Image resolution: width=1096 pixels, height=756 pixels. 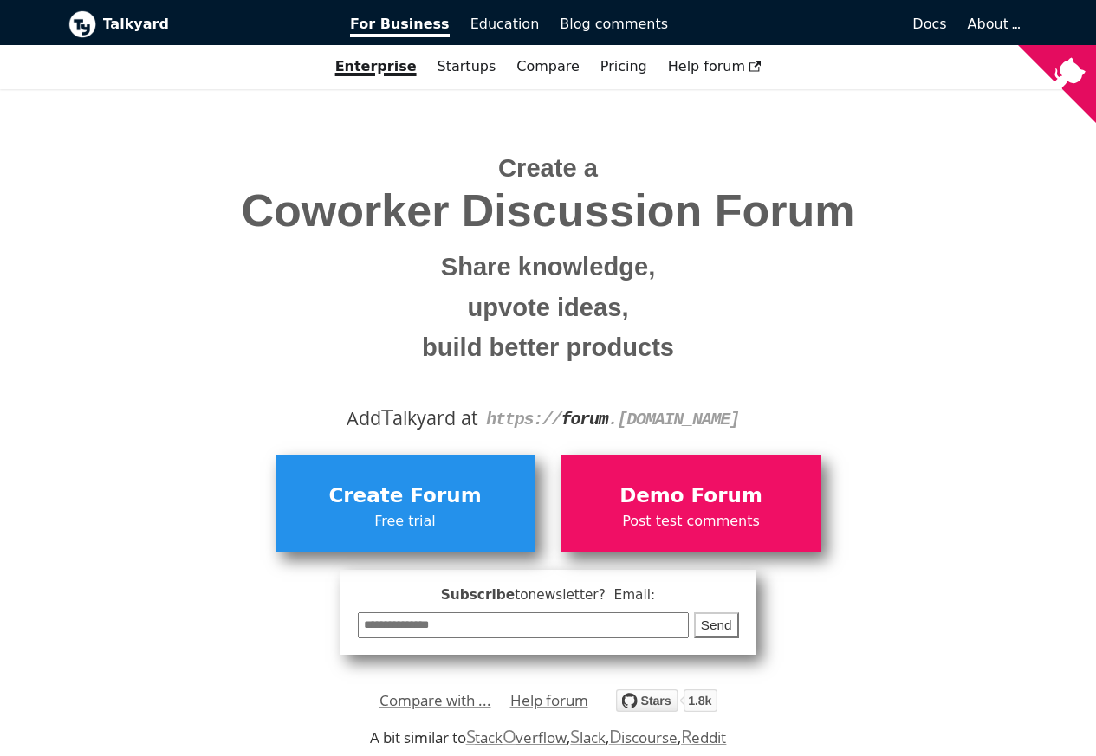 I want to click on span: Education, so click(x=505, y=23).